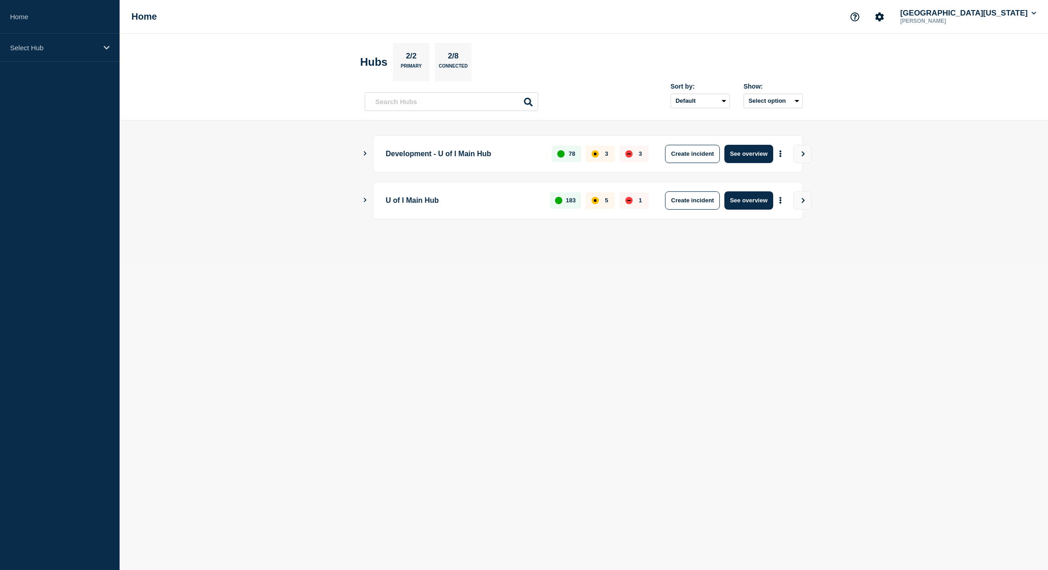 The image size is (1048, 570). Describe the element at coordinates (773, 86) in the screenshot. I see `div: Show:` at that location.